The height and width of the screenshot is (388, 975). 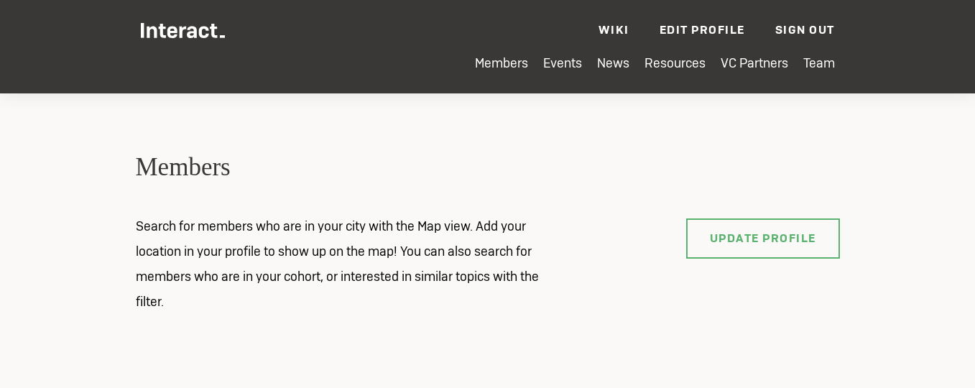 I want to click on a: Edit Profile, so click(x=702, y=29).